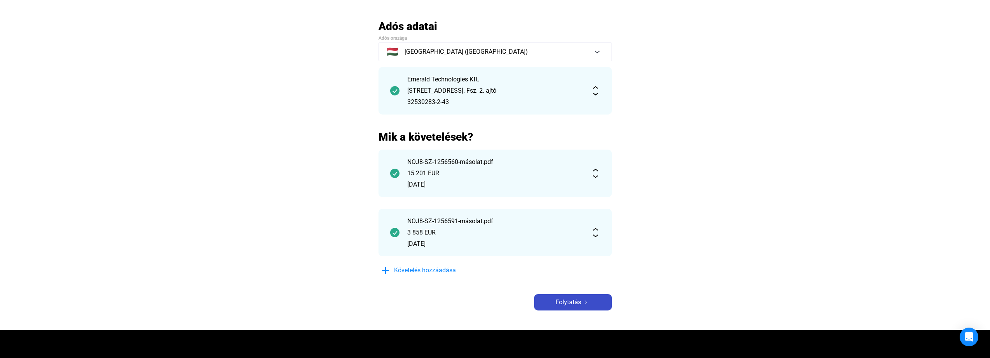  What do you see at coordinates (437, 270) in the screenshot?
I see `button: plus-blueKövetelés hozzáadása` at bounding box center [437, 270].